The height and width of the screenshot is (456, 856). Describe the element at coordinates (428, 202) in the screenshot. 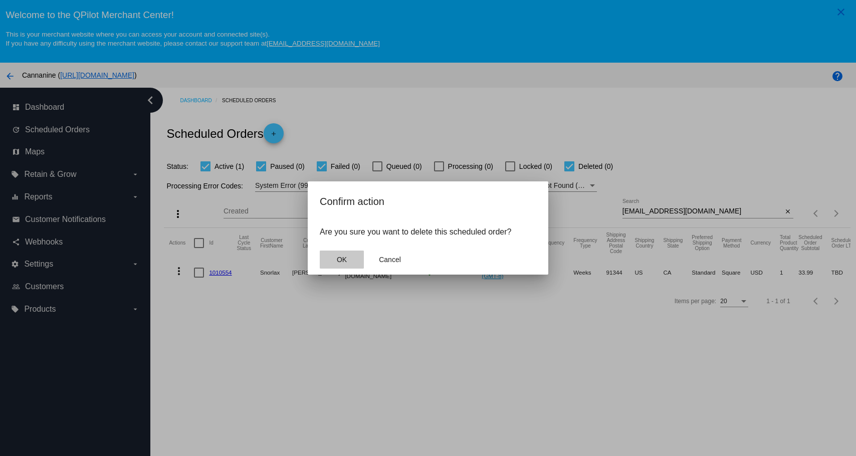

I see `h2: Confirm action` at that location.